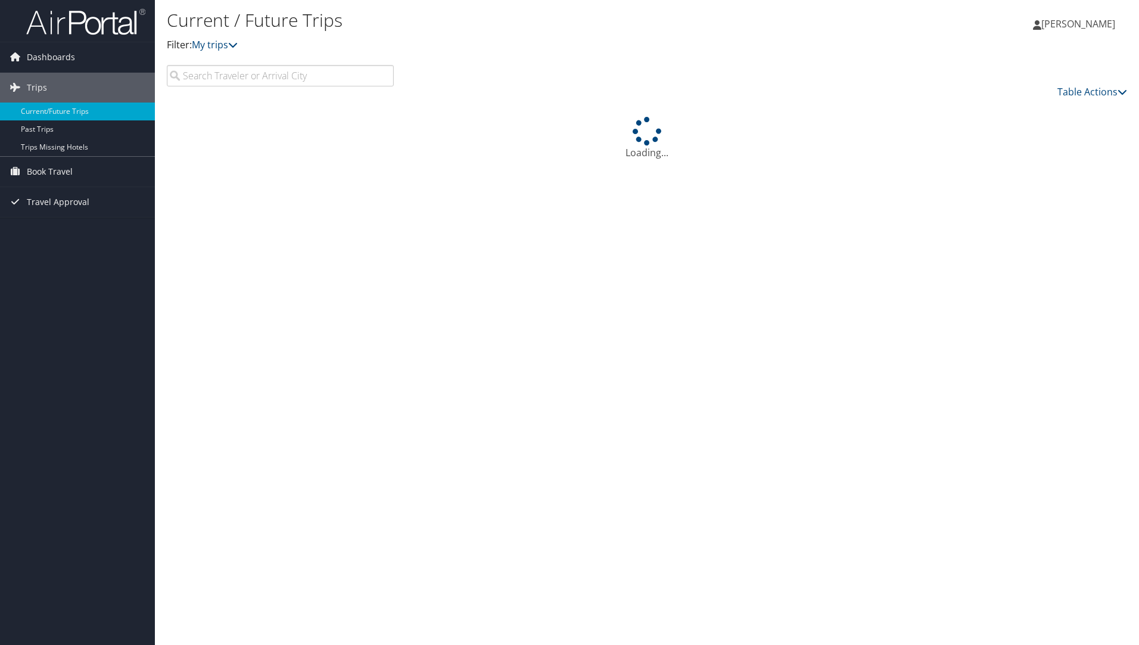 This screenshot has height=645, width=1139. What do you see at coordinates (49, 172) in the screenshot?
I see `span: Book Travel` at bounding box center [49, 172].